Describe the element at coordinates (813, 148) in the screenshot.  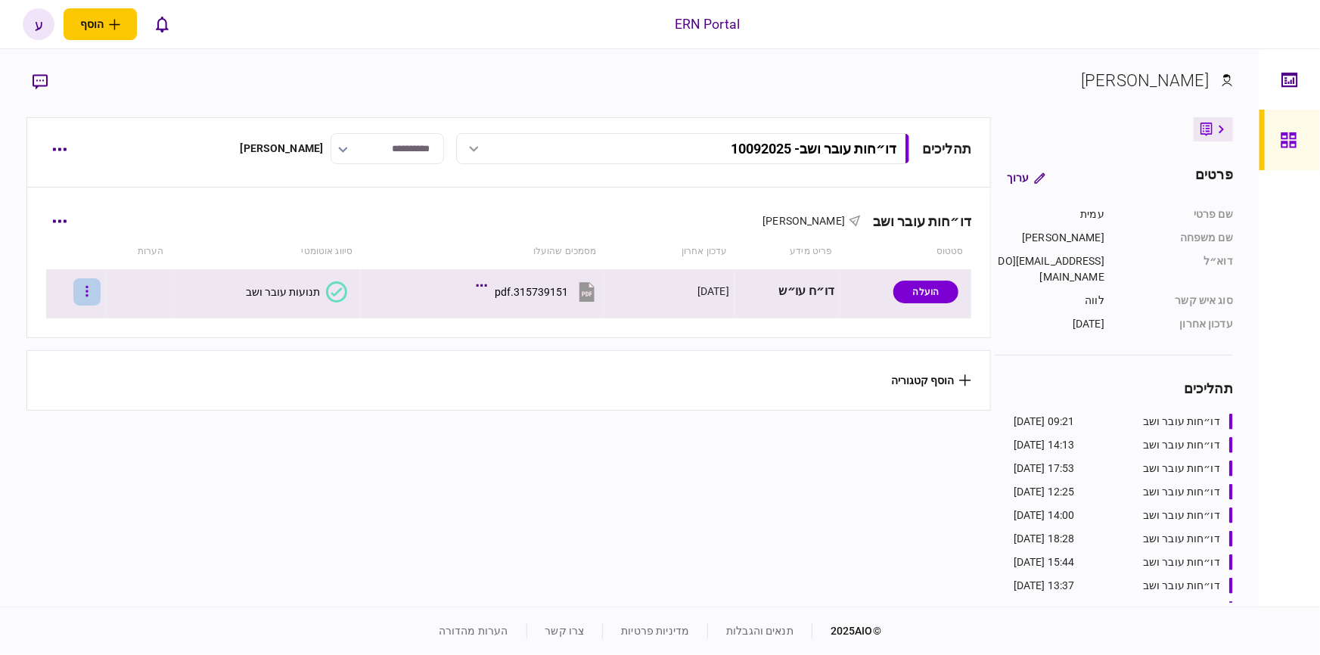
I see `div: דו״חות עובר ושב - 10092025` at that location.